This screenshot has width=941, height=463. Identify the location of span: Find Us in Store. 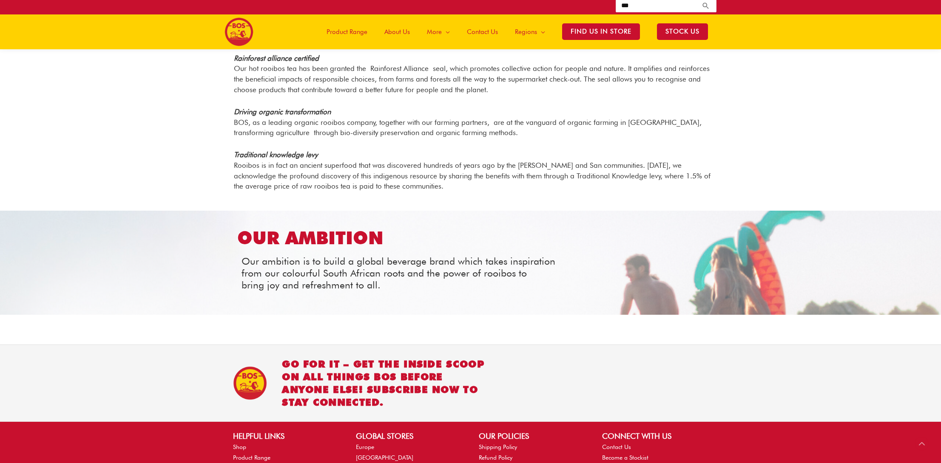
(601, 31).